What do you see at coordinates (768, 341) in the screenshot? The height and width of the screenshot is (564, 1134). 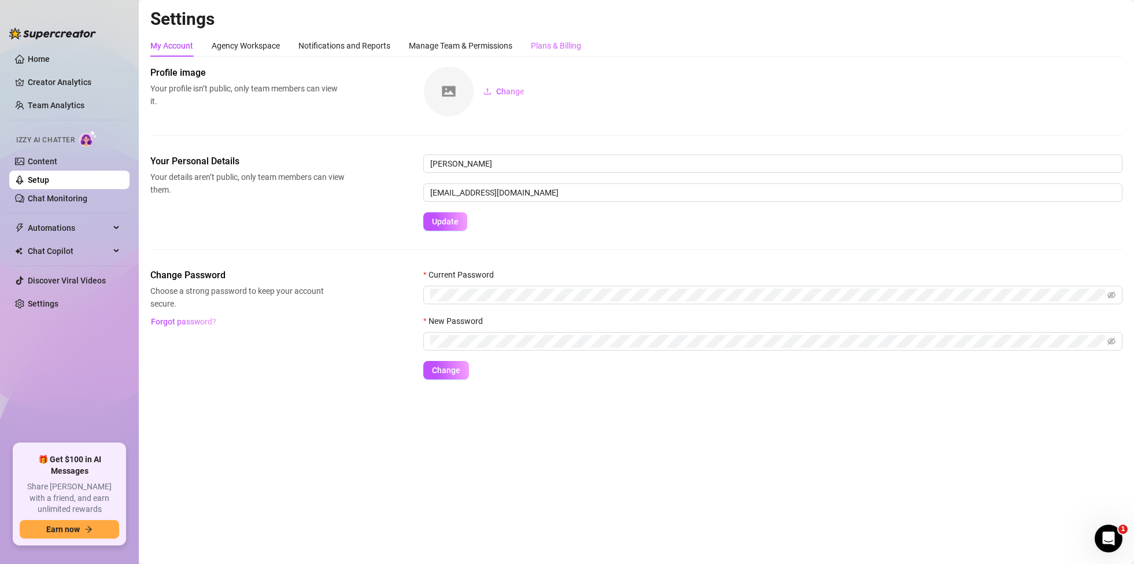 I see `input: New Password` at bounding box center [768, 341].